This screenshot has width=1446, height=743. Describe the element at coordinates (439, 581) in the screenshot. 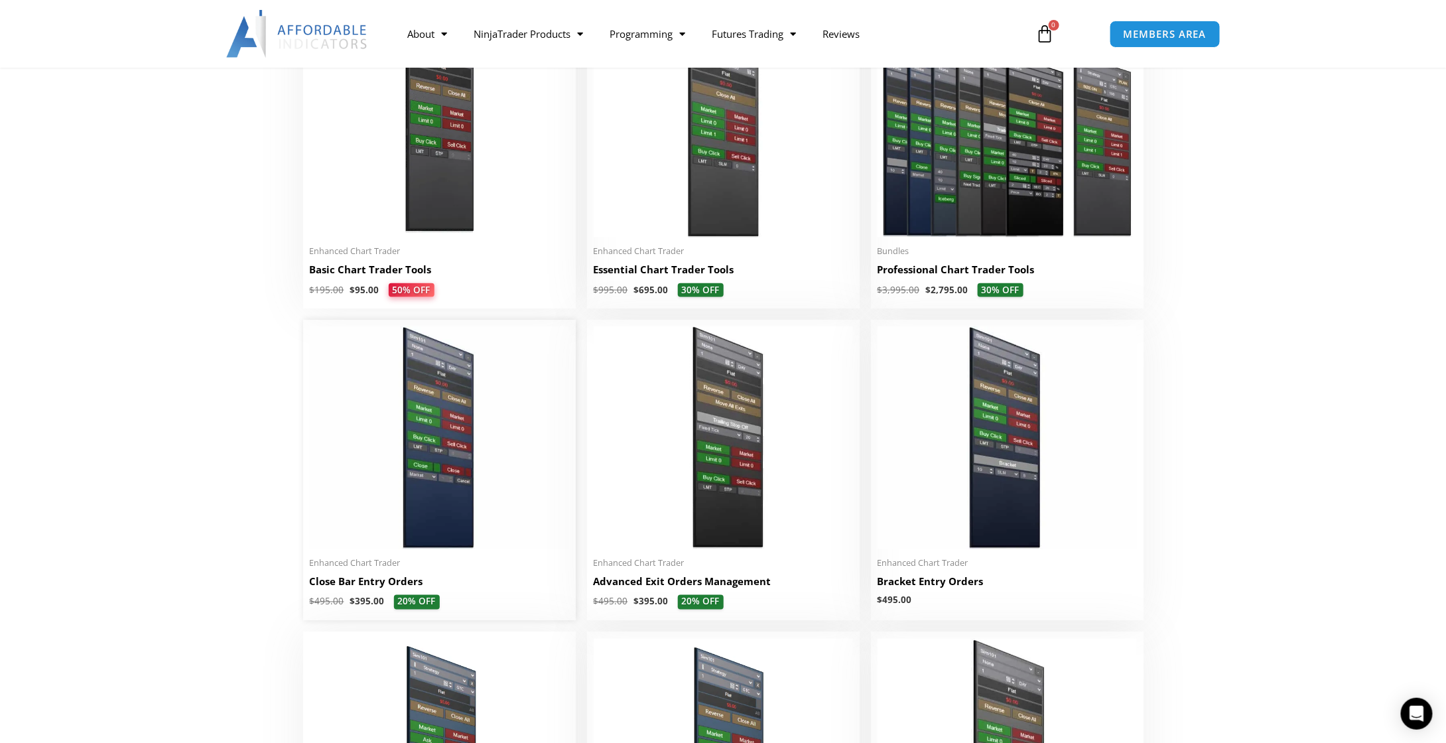

I see `h2: Close Bar Entry Orders` at that location.